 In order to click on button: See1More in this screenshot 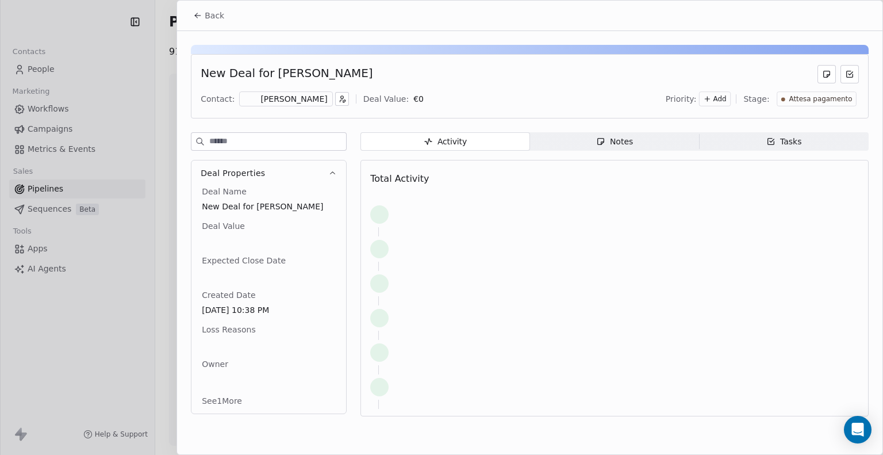, I will do `click(222, 401)`.